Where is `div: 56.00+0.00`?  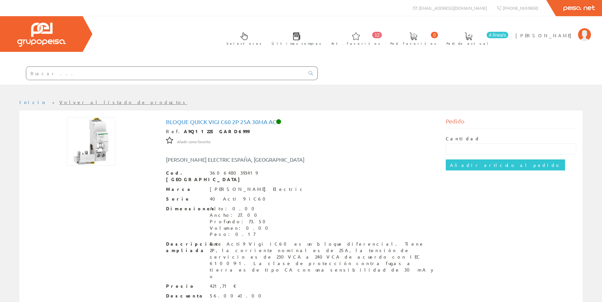 div: 56.00+0.00 is located at coordinates (237, 296).